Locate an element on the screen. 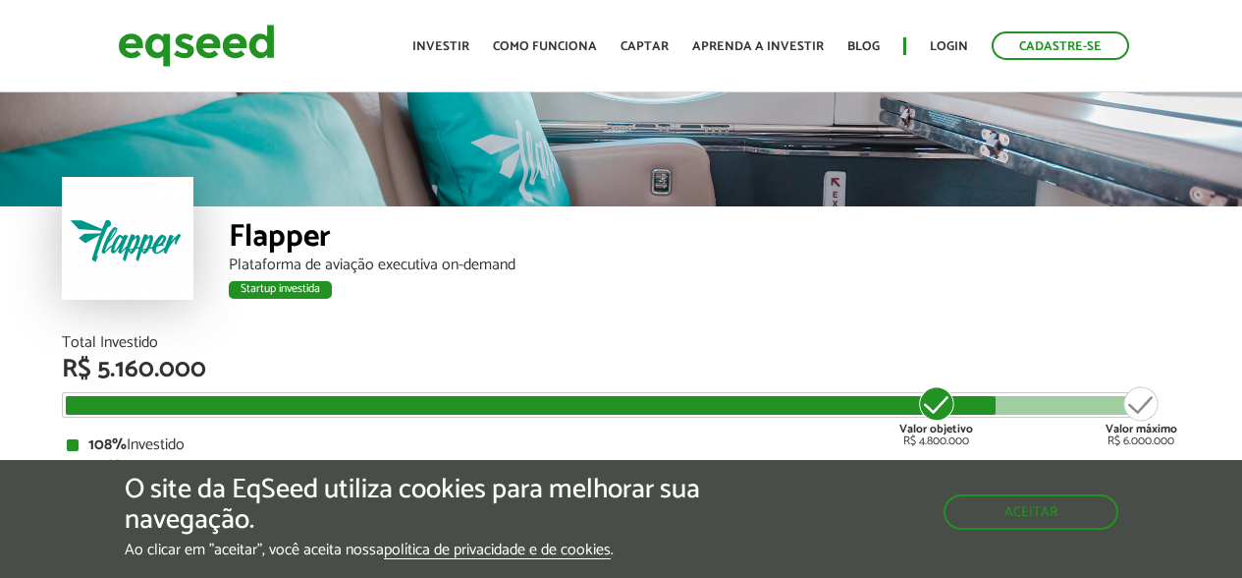  p: Ao clicar em "aceitar", você aceita nossa . is located at coordinates (422, 549).